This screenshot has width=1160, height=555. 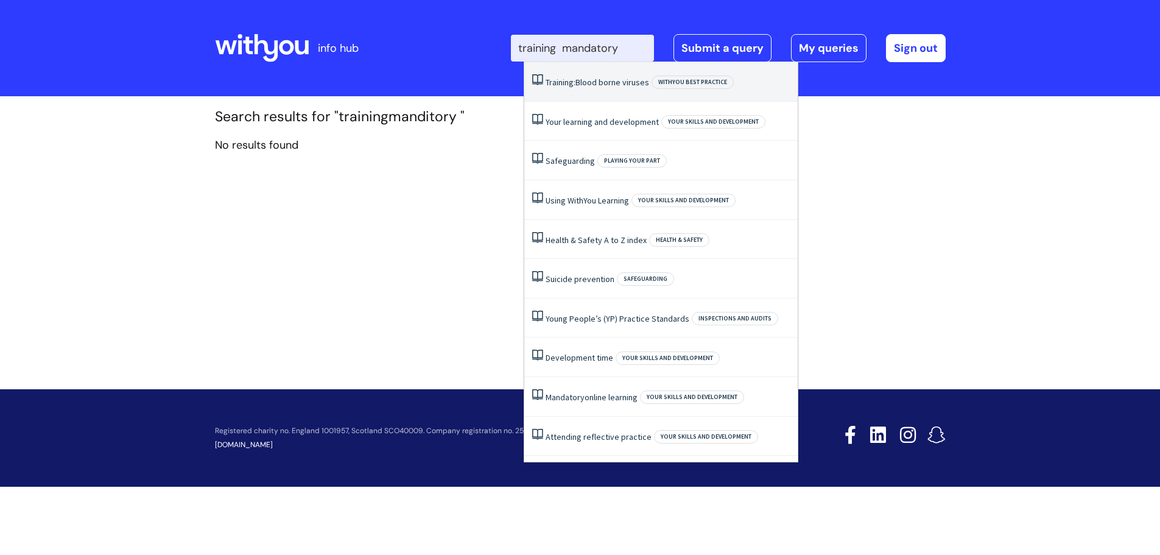 I want to click on a: Health & Safety A to Z index, so click(x=596, y=240).